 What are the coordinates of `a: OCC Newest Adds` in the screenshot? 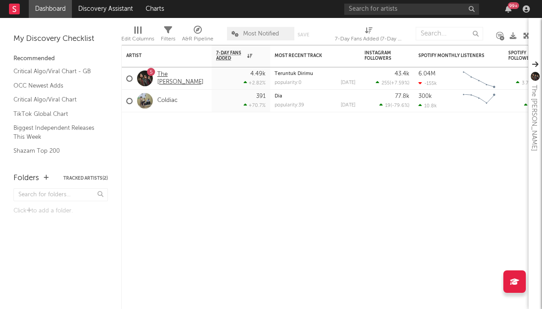 It's located at (56, 86).